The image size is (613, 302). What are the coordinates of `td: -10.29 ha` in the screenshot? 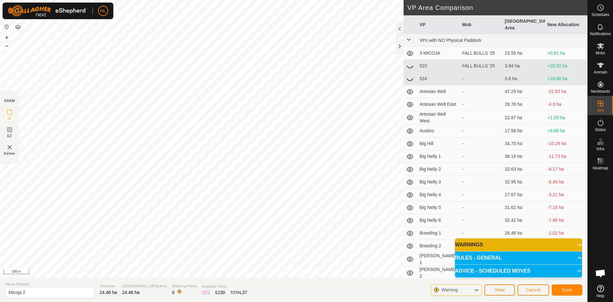 It's located at (566, 144).